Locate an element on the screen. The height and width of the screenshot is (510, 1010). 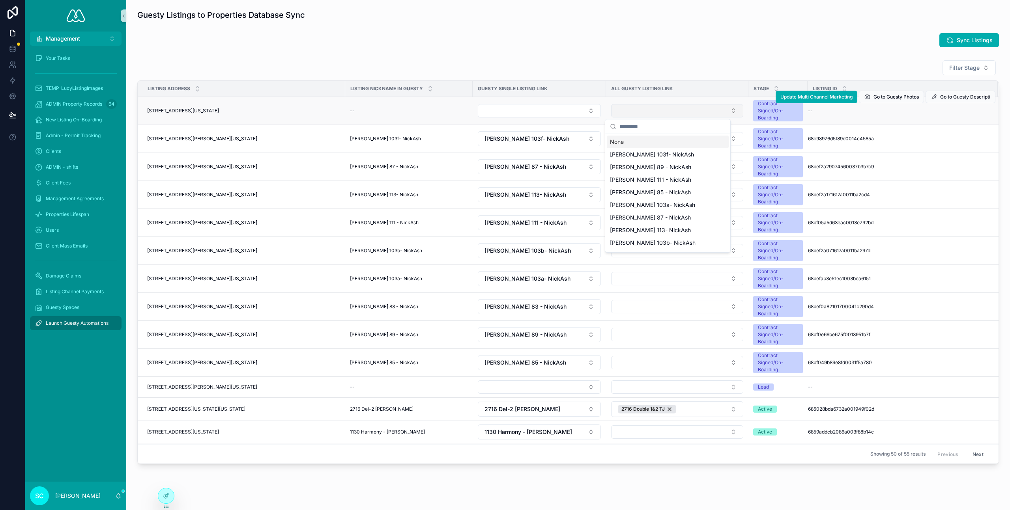
span: Listing Address is located at coordinates (169, 89).